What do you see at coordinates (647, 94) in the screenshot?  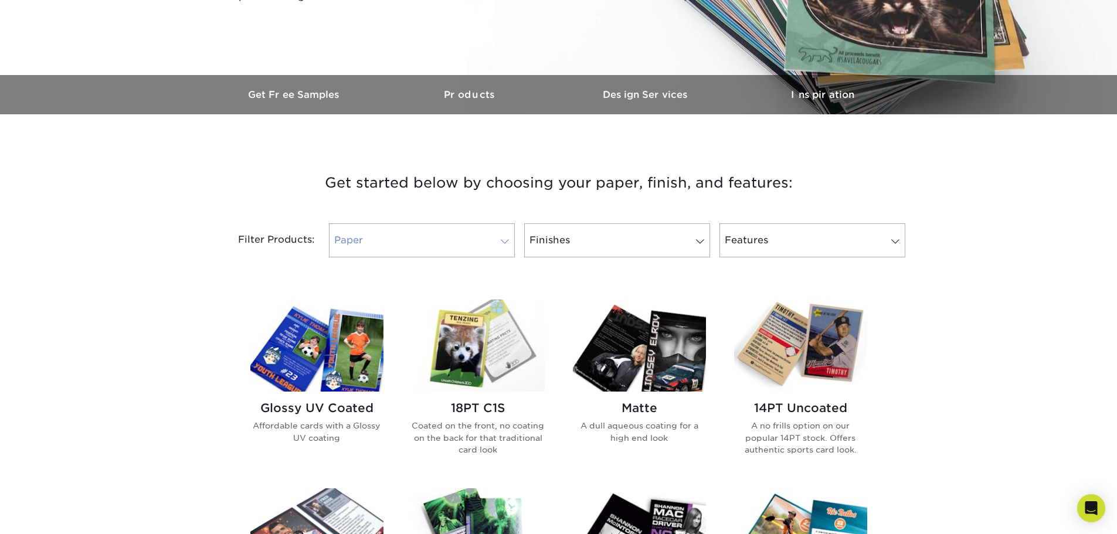 I see `h3: Design Services` at bounding box center [647, 94].